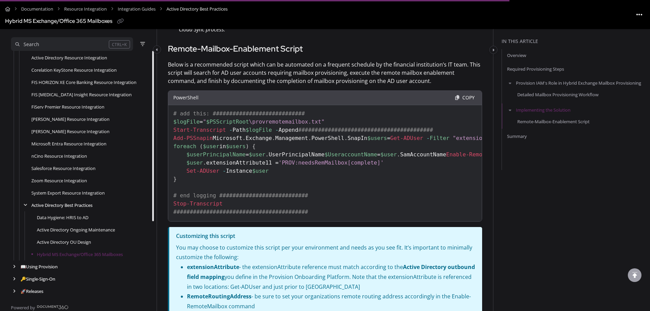 Image resolution: width=650 pixels, height=311 pixels. What do you see at coordinates (59, 156) in the screenshot?
I see `a: nCino Resource Integration` at bounding box center [59, 156].